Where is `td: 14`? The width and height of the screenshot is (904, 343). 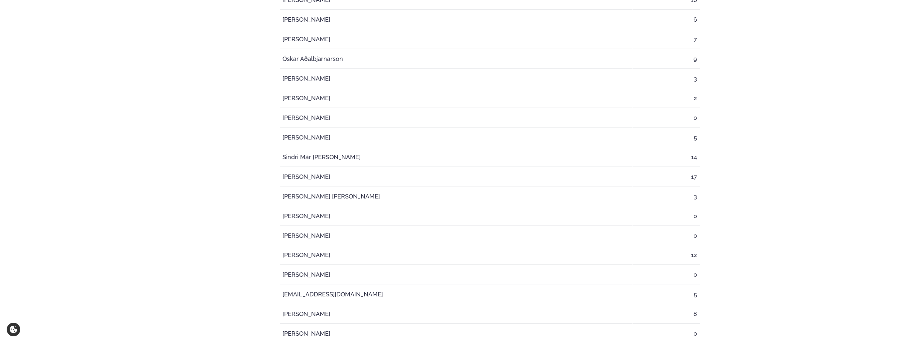 td: 14 is located at coordinates (666, 157).